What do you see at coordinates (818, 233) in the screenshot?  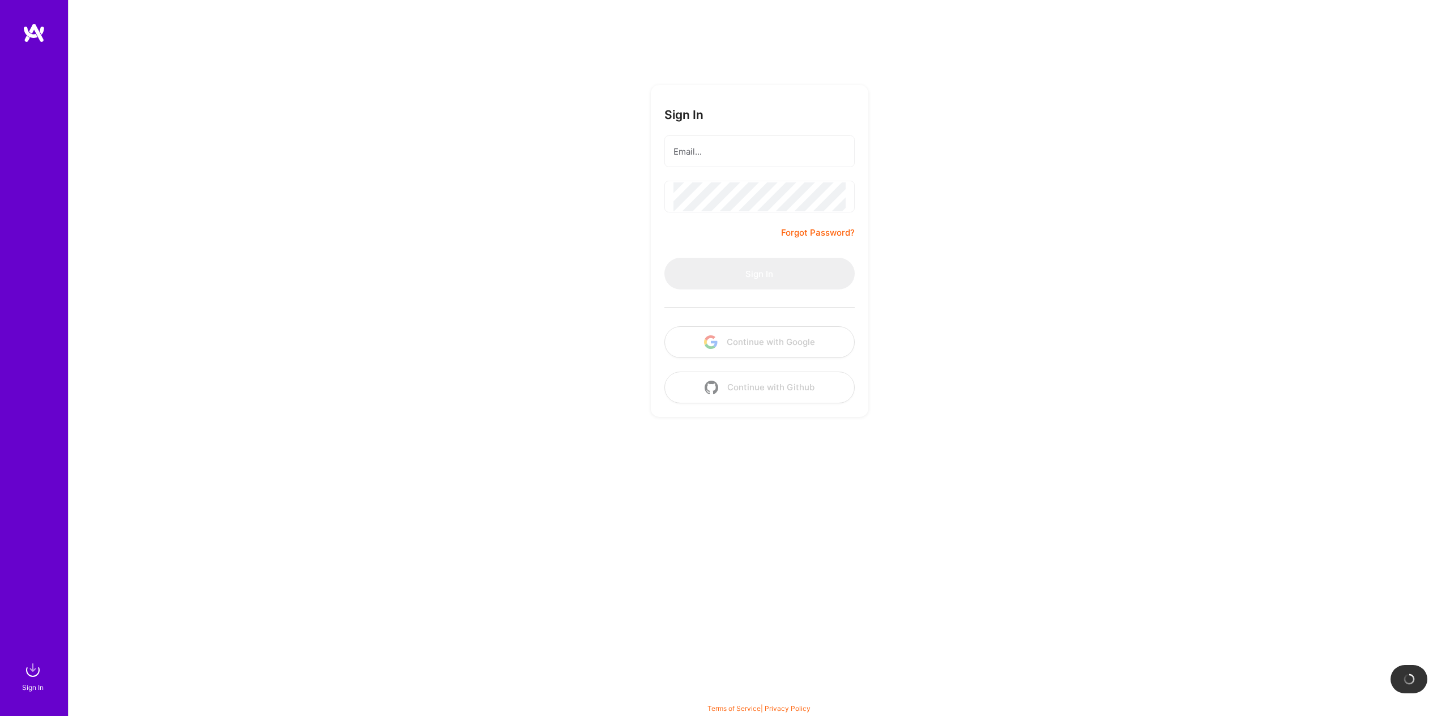 I see `a: Forgot Password?` at bounding box center [818, 233].